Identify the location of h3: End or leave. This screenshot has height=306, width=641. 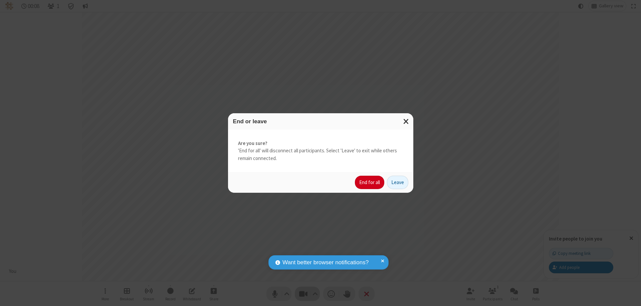
(320, 121).